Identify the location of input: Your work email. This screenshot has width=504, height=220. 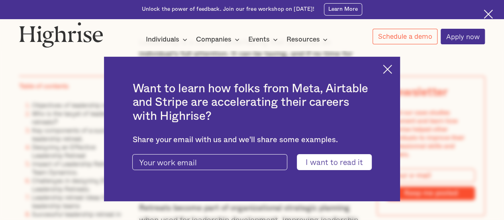
(210, 161).